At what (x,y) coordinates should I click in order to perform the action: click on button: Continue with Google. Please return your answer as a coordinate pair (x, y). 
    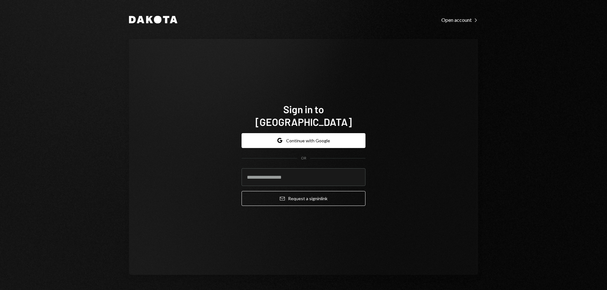
    Looking at the image, I should click on (304, 140).